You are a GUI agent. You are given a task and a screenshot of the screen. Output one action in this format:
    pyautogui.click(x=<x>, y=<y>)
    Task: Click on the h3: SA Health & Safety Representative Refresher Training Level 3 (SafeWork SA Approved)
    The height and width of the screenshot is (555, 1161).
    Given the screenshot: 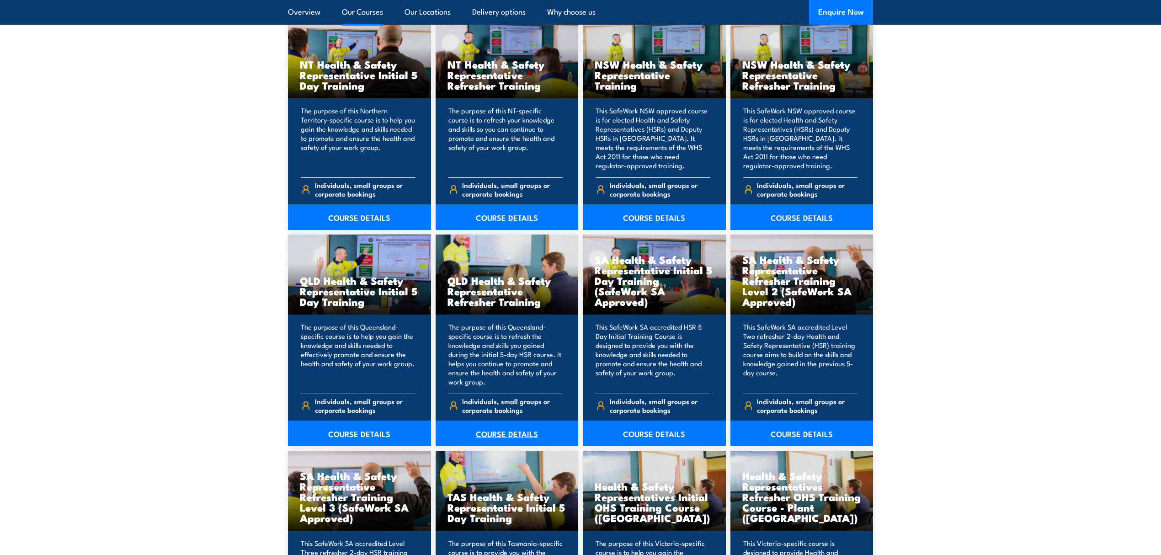 What is the action you would take?
    pyautogui.click(x=359, y=497)
    